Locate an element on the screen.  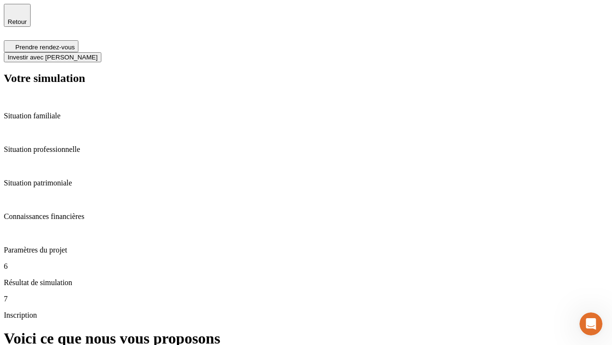
p: Paramètres du projet is located at coordinates (306, 250).